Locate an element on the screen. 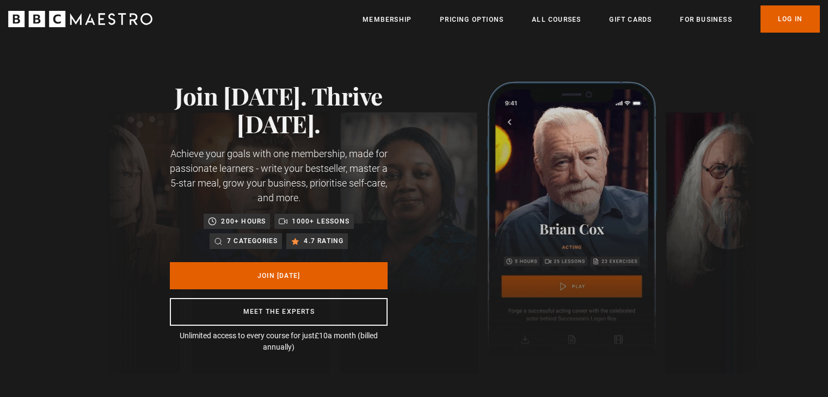 The height and width of the screenshot is (397, 828). svg: BBC Maestro is located at coordinates (80, 19).